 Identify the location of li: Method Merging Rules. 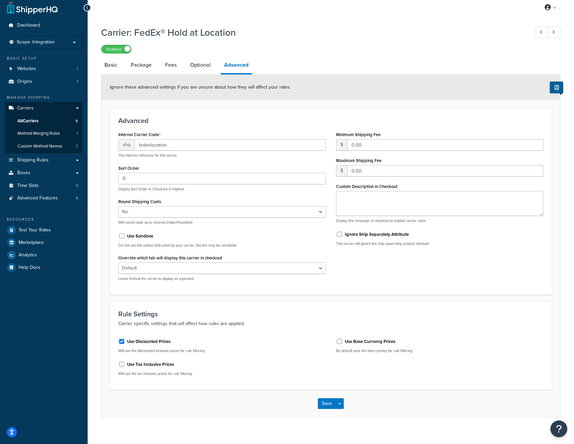
(44, 134).